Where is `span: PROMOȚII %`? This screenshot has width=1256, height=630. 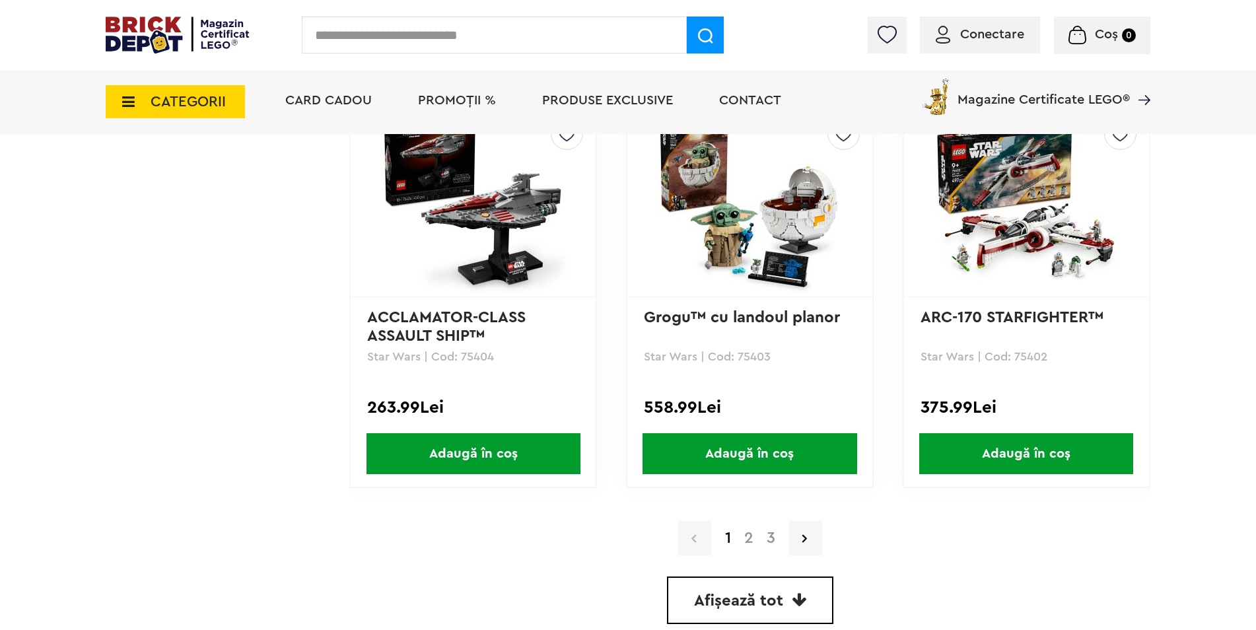 span: PROMOȚII % is located at coordinates (457, 100).